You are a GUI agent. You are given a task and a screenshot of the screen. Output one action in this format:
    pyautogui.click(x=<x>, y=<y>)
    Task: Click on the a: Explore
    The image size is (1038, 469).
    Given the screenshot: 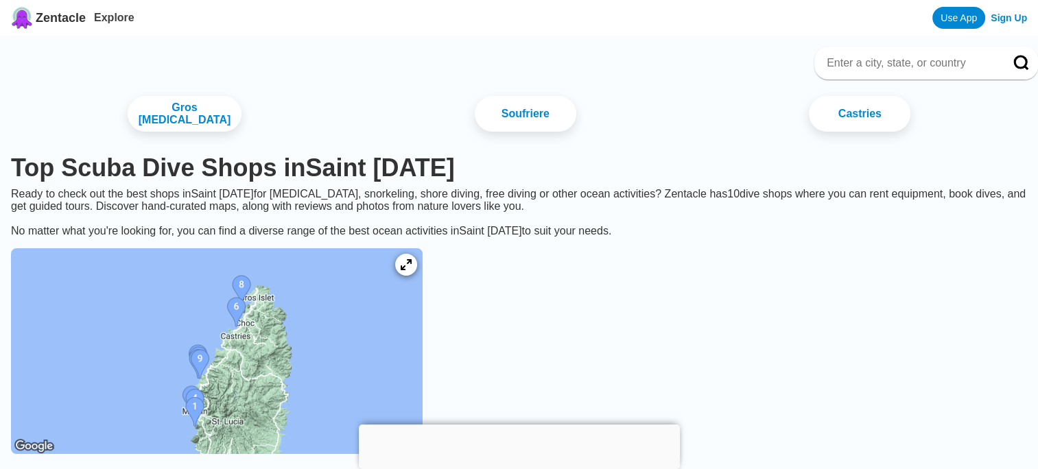 What is the action you would take?
    pyautogui.click(x=114, y=17)
    